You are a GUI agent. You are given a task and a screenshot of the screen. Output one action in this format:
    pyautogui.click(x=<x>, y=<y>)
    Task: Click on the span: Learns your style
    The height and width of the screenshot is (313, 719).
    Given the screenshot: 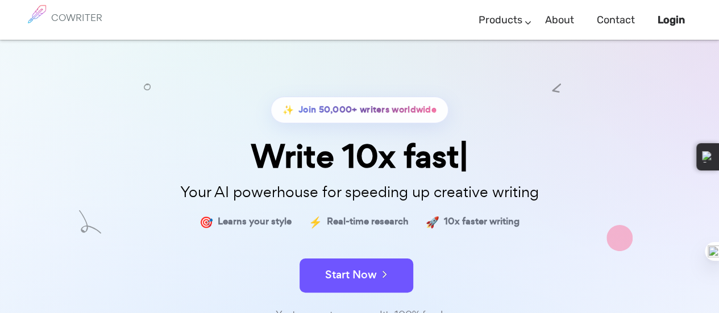 What is the action you would take?
    pyautogui.click(x=255, y=222)
    